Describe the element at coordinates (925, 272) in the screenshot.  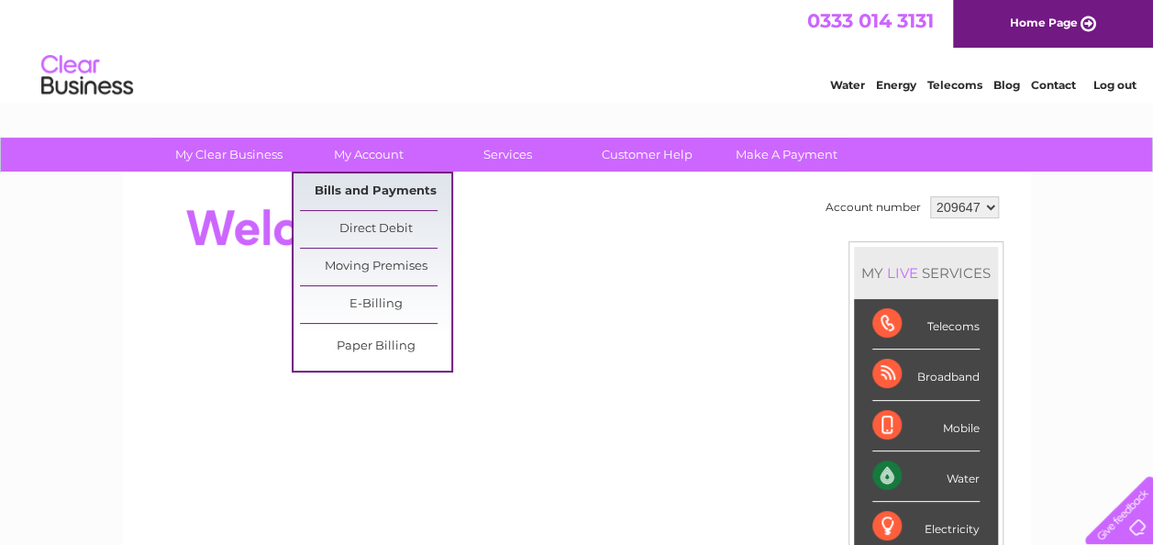
I see `div: MY SERVICES` at that location.